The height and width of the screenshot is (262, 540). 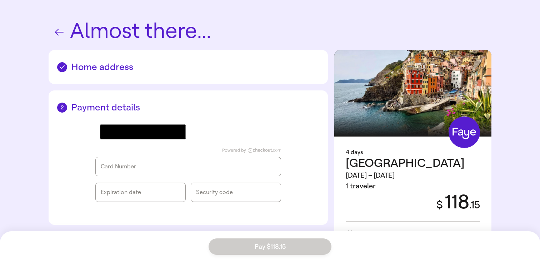 I want to click on div: 1 traveler, so click(x=405, y=186).